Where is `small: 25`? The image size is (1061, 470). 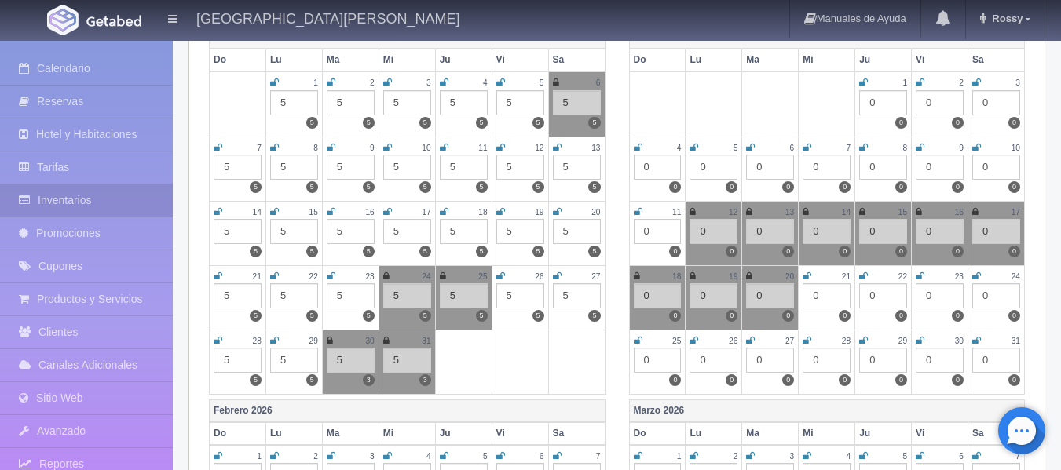 small: 25 is located at coordinates (676, 341).